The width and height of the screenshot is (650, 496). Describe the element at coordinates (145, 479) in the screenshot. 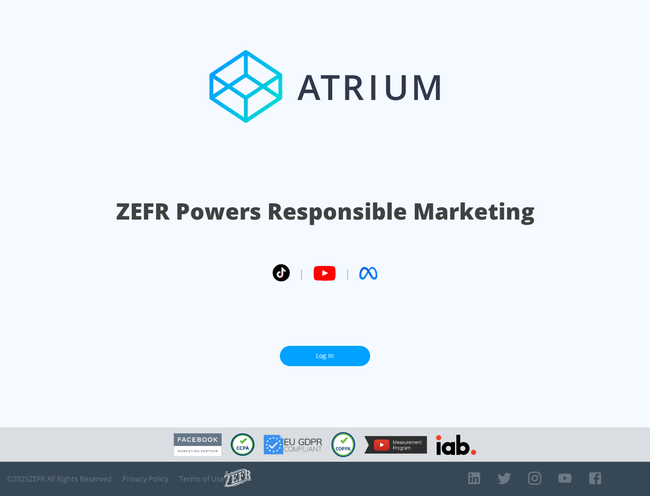

I see `a: Privacy Policy` at that location.